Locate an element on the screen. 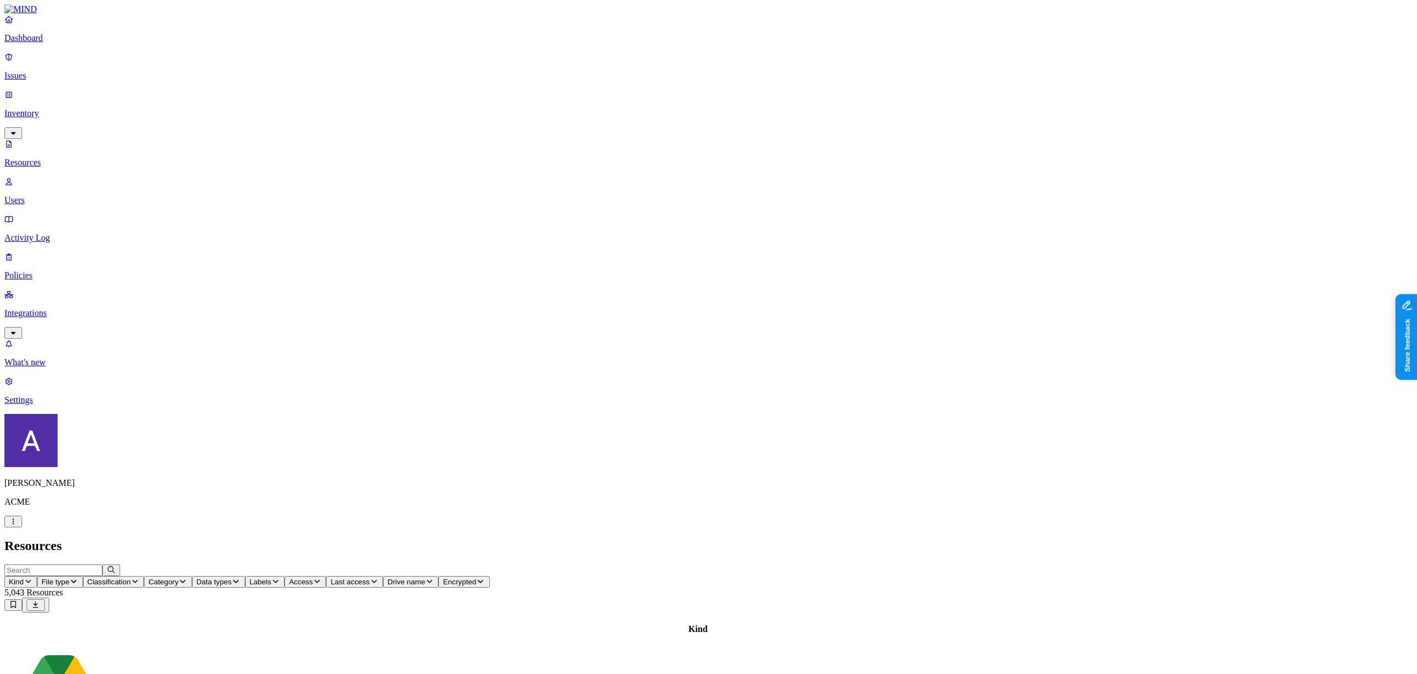  span: Last access is located at coordinates (350, 582).